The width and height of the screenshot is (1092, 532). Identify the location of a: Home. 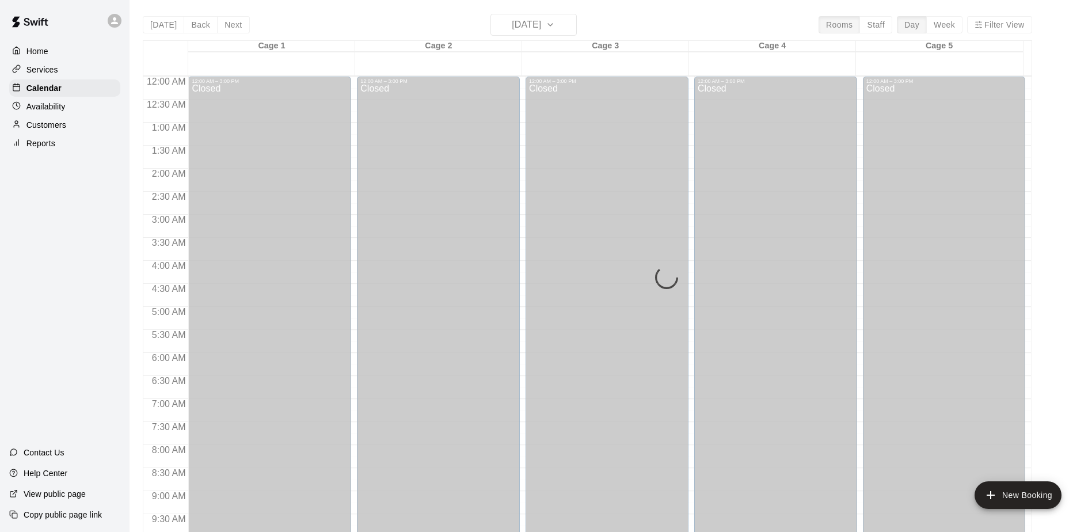
(64, 51).